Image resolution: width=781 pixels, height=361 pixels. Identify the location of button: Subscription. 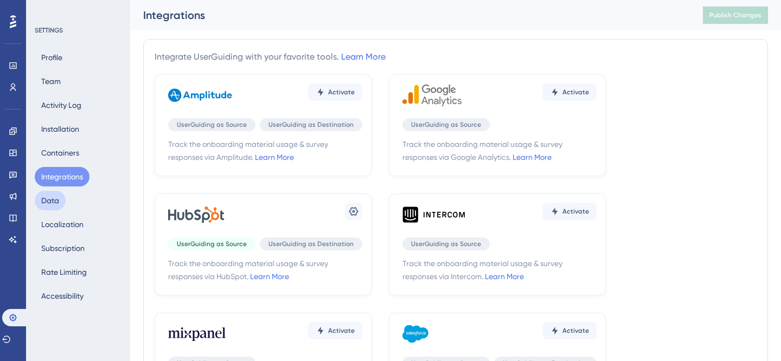
(63, 248).